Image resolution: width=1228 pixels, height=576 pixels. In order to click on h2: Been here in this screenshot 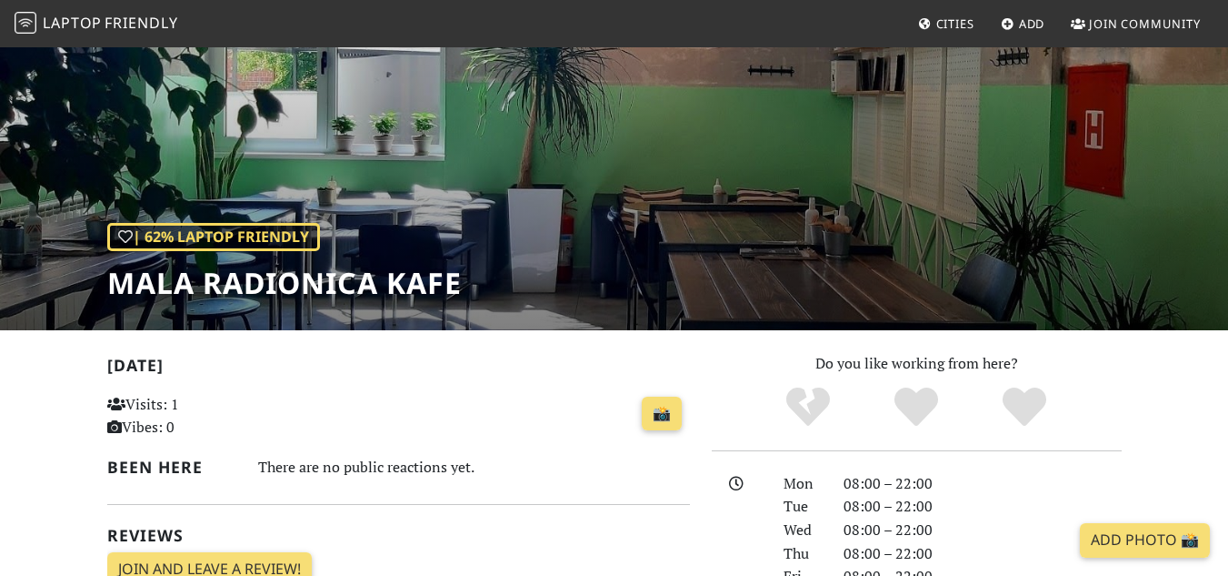, I will do `click(172, 466)`.